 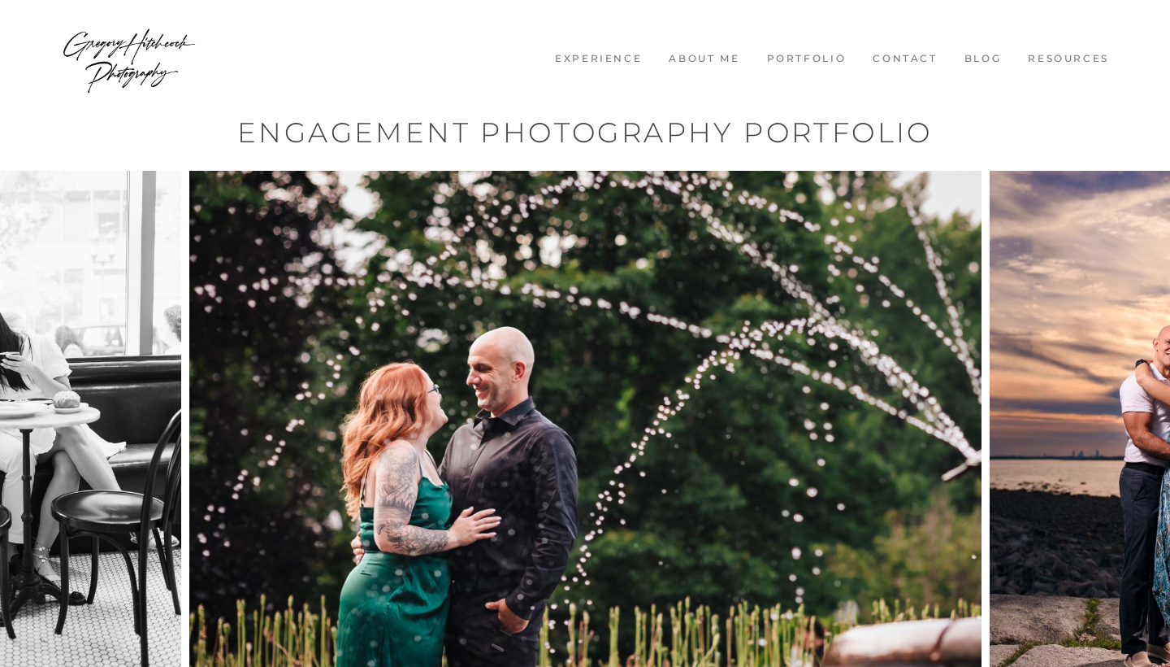 What do you see at coordinates (983, 59) in the screenshot?
I see `a: Blog` at bounding box center [983, 59].